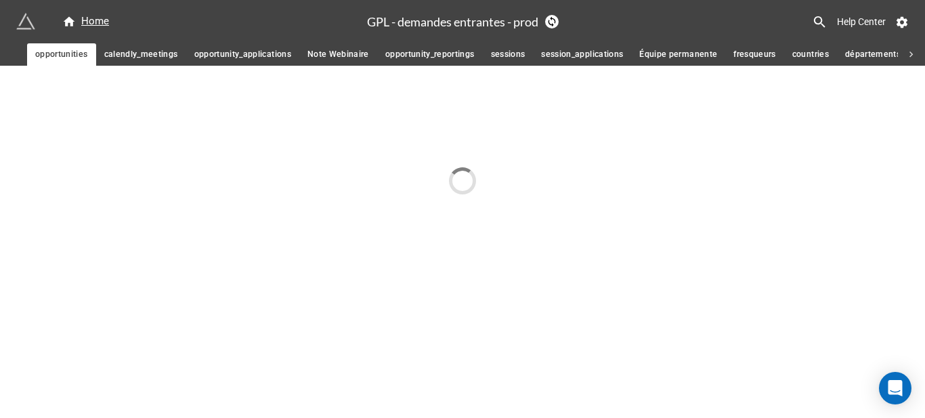 Image resolution: width=925 pixels, height=418 pixels. Describe the element at coordinates (896, 388) in the screenshot. I see `div: Open Intercom Messenger` at that location.